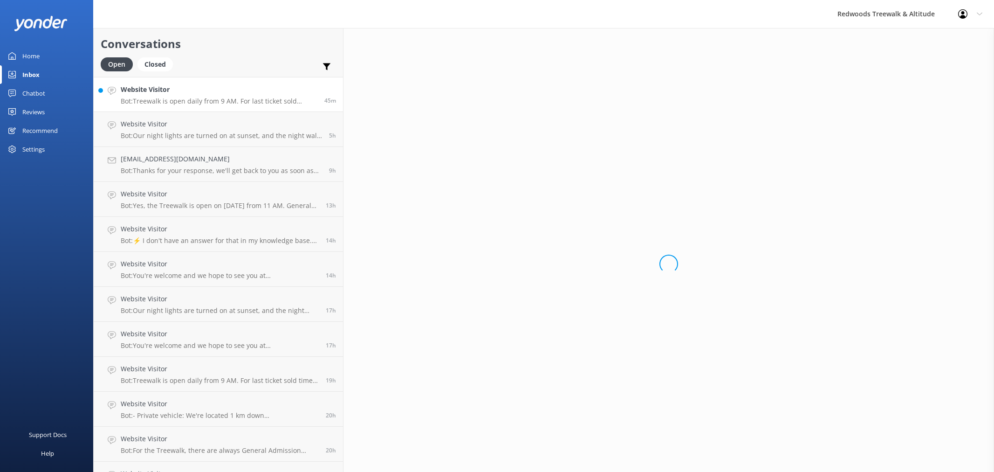 The image size is (994, 472). I want to click on div: Settings, so click(34, 149).